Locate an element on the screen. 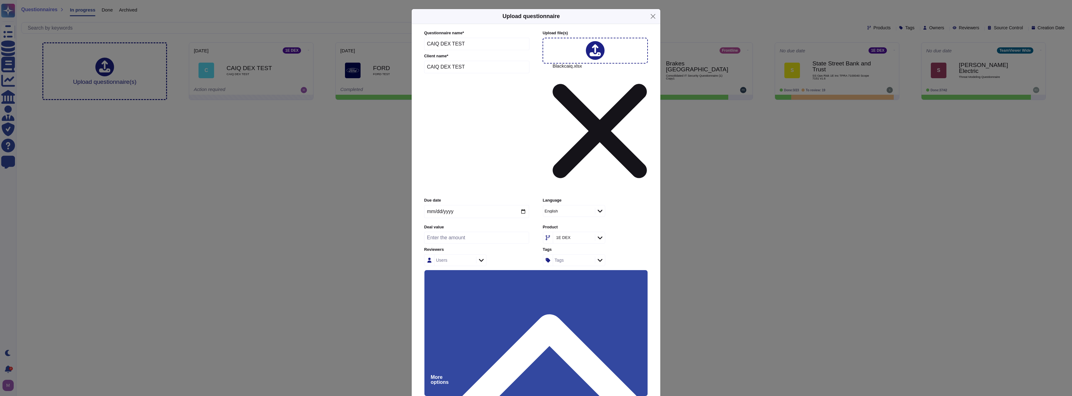  div: Users is located at coordinates (442, 260).